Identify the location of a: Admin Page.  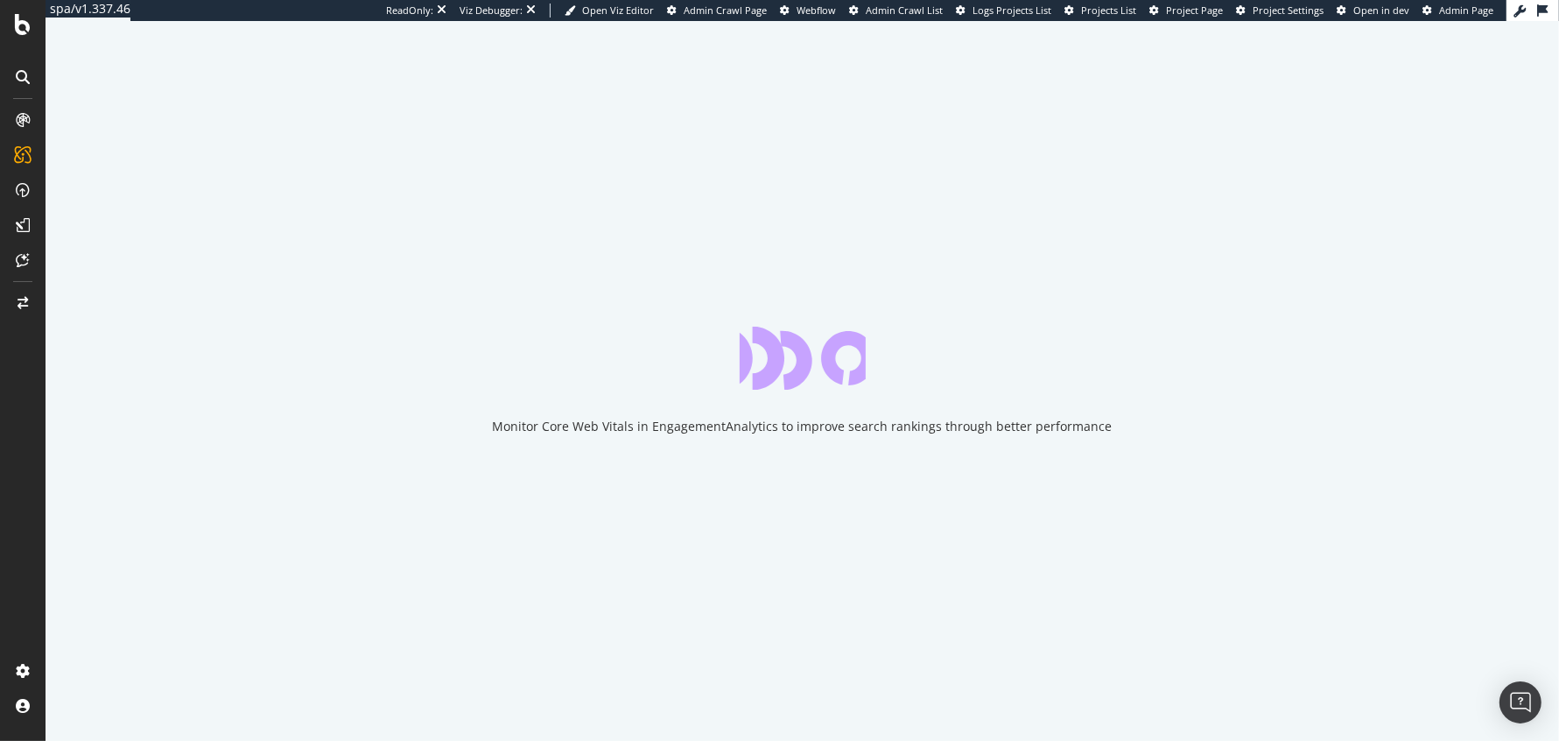
(1457, 11).